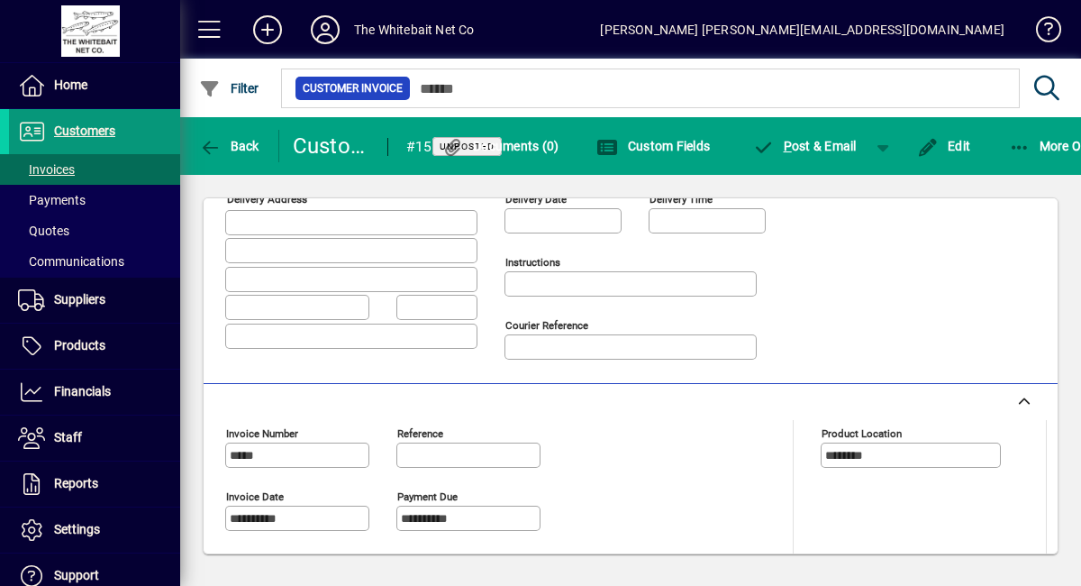 The width and height of the screenshot is (1081, 586). Describe the element at coordinates (95, 231) in the screenshot. I see `a: Quotes` at that location.